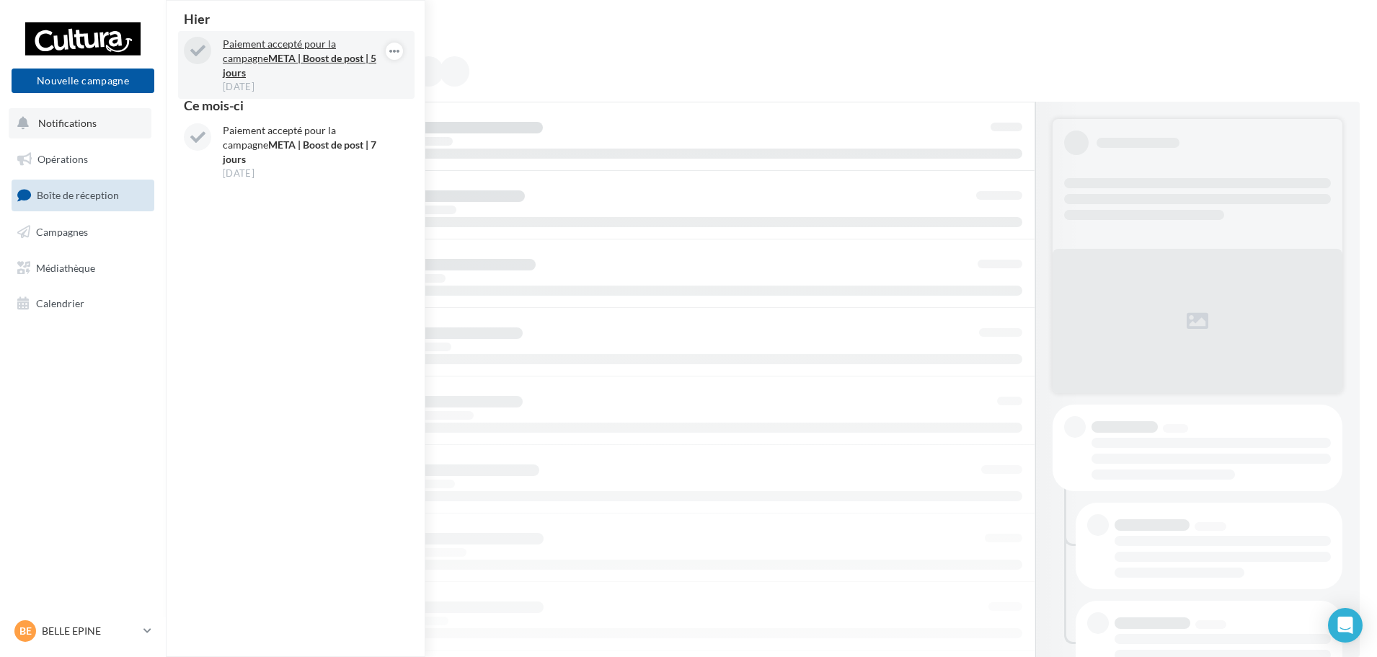 The width and height of the screenshot is (1377, 657). I want to click on span: Médiathèque, so click(66, 267).